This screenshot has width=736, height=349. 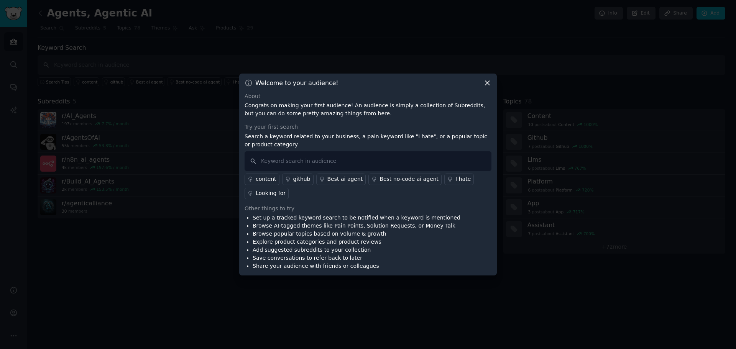 What do you see at coordinates (356, 250) in the screenshot?
I see `li: Add suggested subreddits to your collection` at bounding box center [356, 250].